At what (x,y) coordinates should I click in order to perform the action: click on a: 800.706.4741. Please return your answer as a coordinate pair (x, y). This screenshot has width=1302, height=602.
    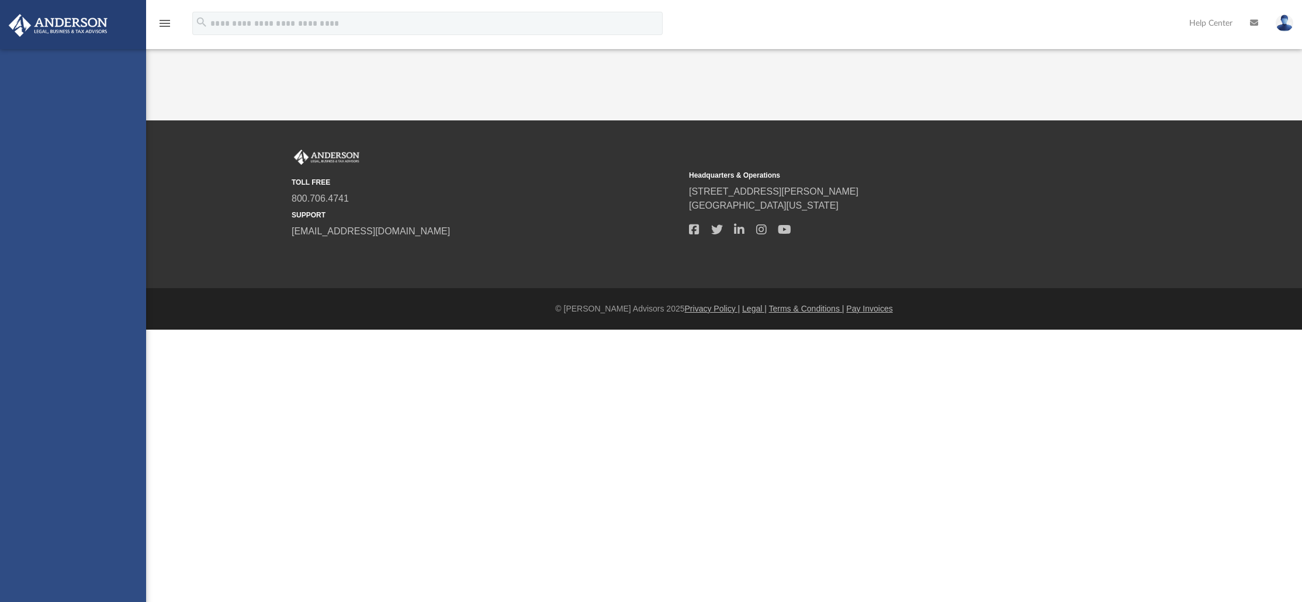
    Looking at the image, I should click on (320, 198).